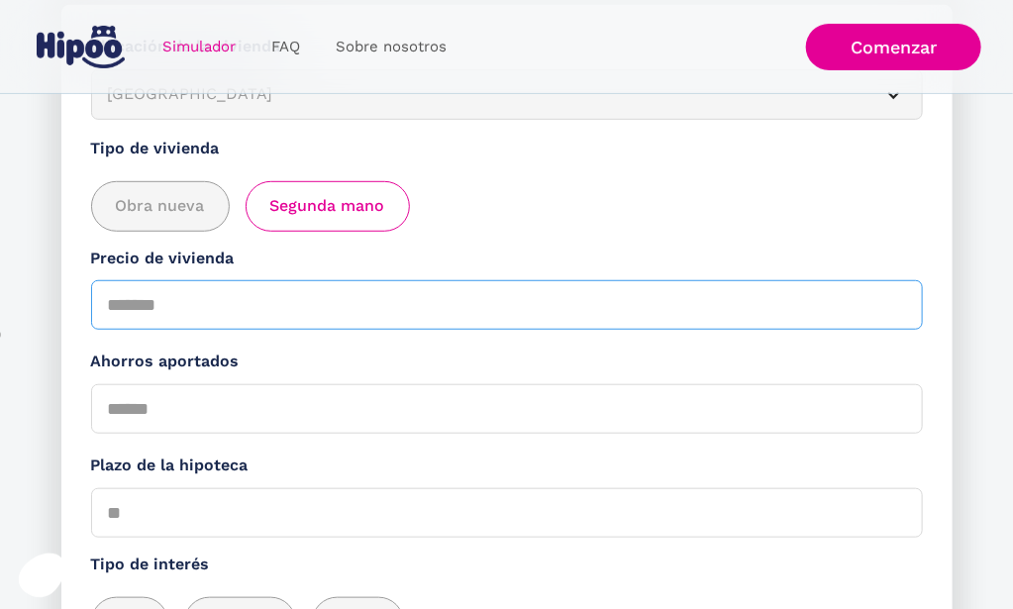 Image resolution: width=1013 pixels, height=609 pixels. I want to click on a: Simulador, so click(199, 47).